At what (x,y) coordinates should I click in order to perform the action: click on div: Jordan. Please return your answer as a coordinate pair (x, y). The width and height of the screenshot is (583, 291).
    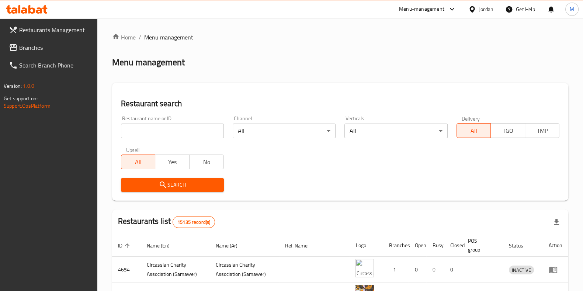
    Looking at the image, I should click on (486, 9).